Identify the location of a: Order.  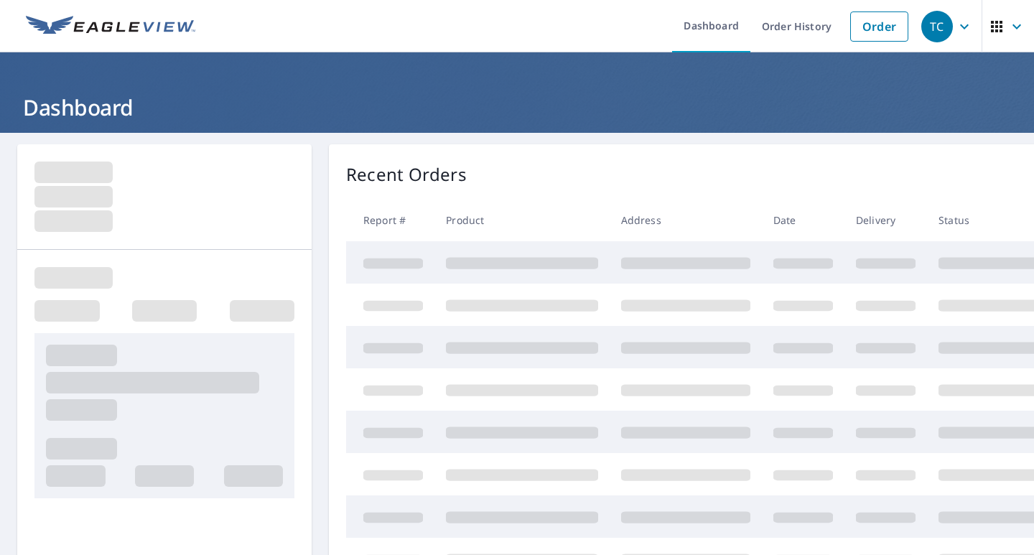
(879, 27).